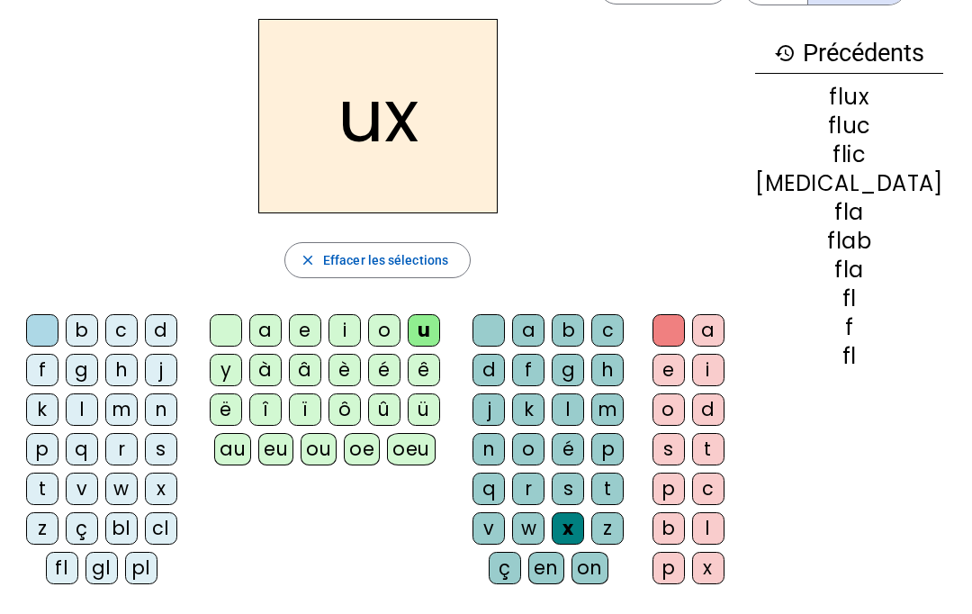  What do you see at coordinates (121, 528) in the screenshot?
I see `div: bl` at bounding box center [121, 528].